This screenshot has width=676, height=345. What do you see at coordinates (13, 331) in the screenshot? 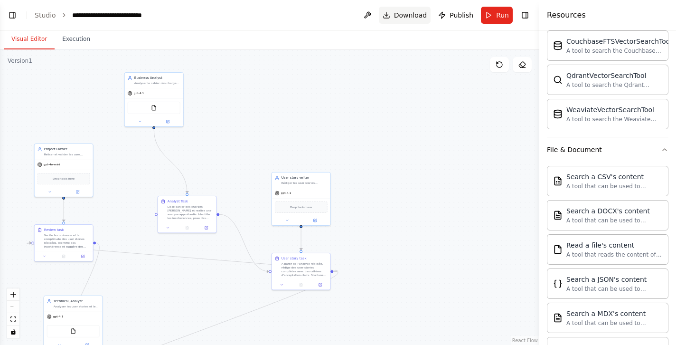
I see `button: toggle interactivity` at bounding box center [13, 331].